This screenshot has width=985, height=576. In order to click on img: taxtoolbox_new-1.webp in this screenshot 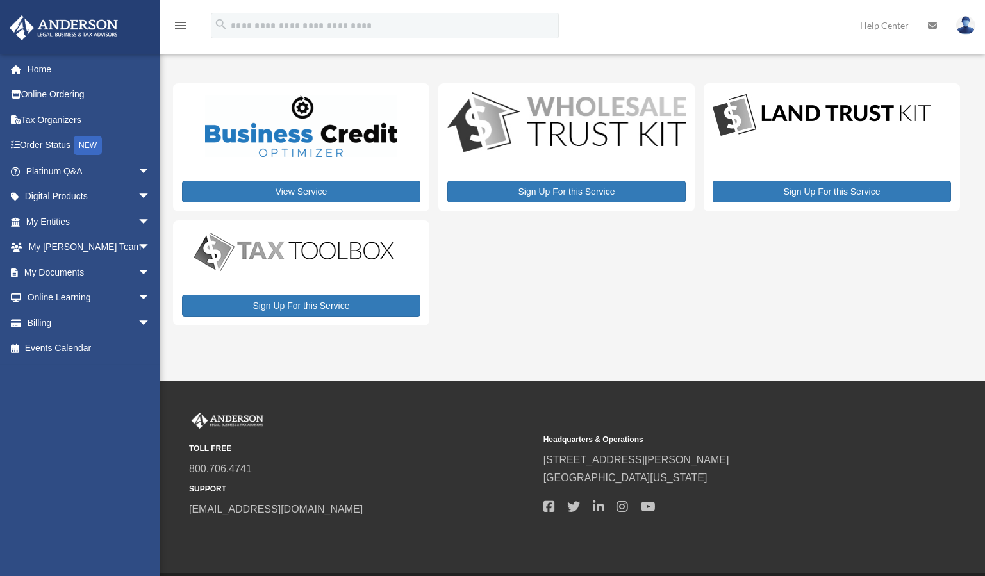, I will do `click(294, 252)`.